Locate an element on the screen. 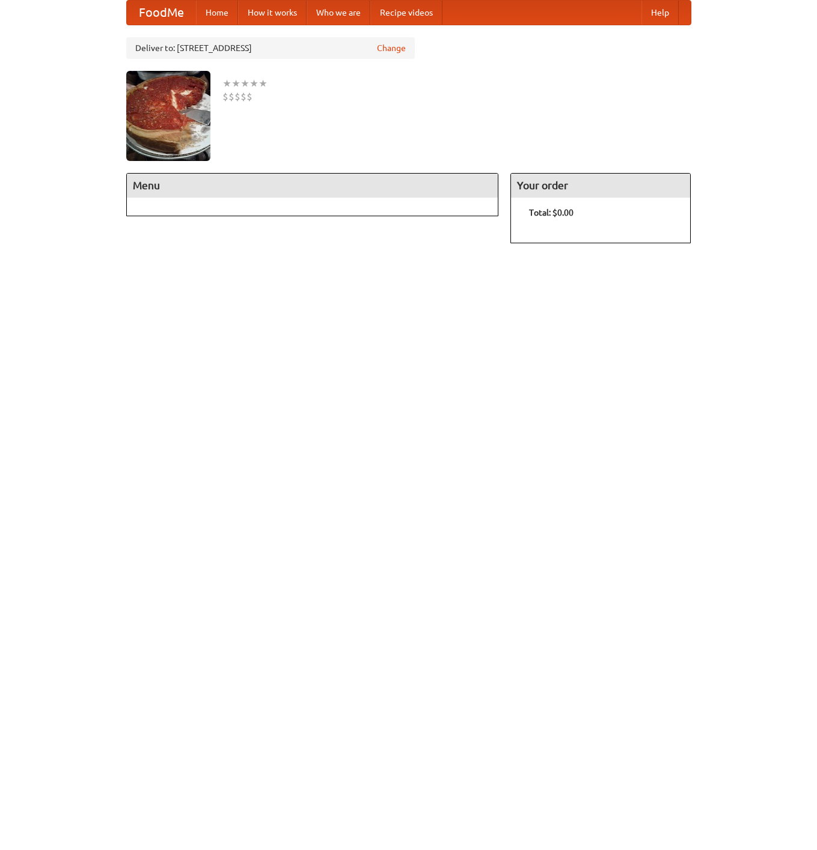  a: Help is located at coordinates (660, 13).